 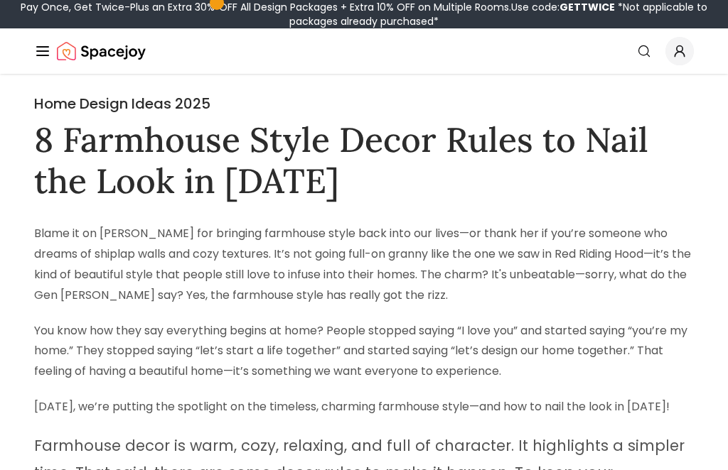 What do you see at coordinates (101, 51) in the screenshot?
I see `img: Spacejoy Logo` at bounding box center [101, 51].